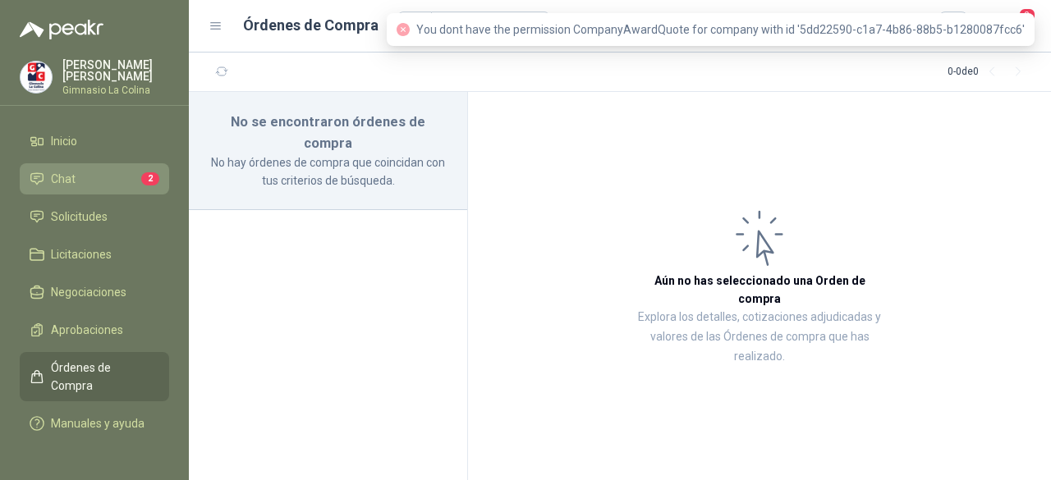 The image size is (1051, 480). Describe the element at coordinates (94, 292) in the screenshot. I see `a: Negociaciones` at that location.